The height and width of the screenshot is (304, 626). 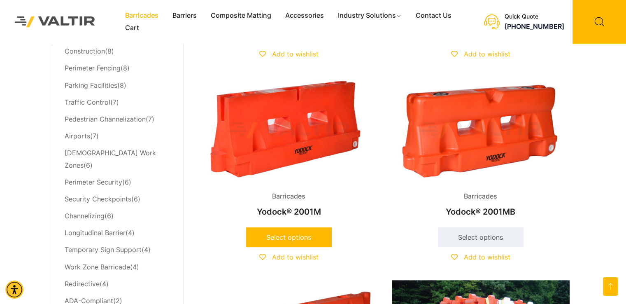 I want to click on a: Perimeter Security, so click(x=93, y=182).